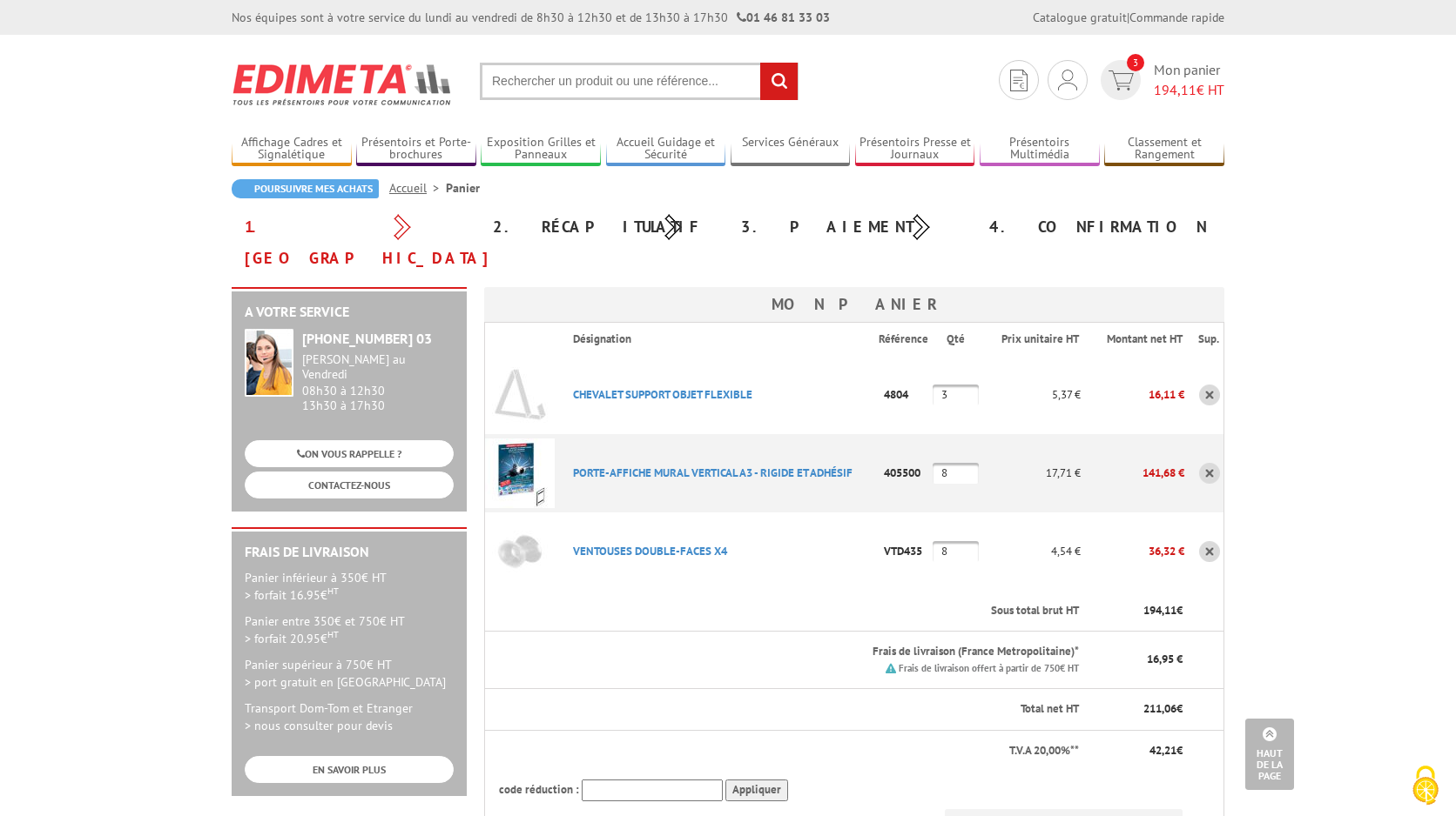 This screenshot has width=1456, height=816. I want to click on p: VTD435, so click(906, 551).